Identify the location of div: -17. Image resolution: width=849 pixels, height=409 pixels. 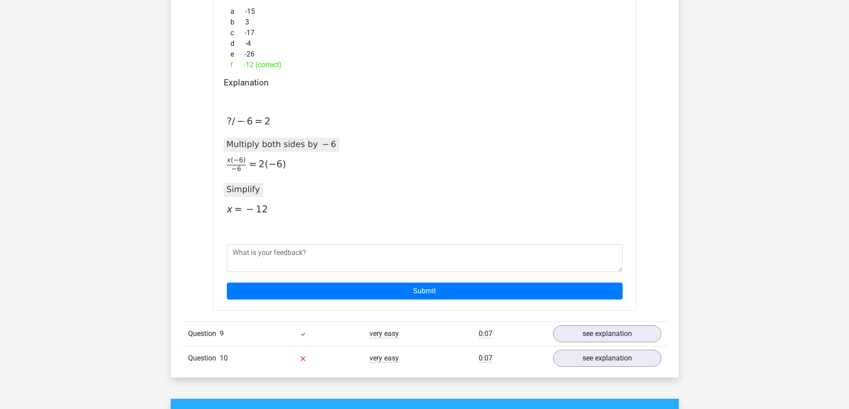
(425, 33).